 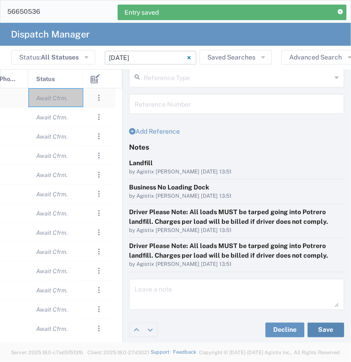 I want to click on h4: Dispatch Manager, so click(x=50, y=34).